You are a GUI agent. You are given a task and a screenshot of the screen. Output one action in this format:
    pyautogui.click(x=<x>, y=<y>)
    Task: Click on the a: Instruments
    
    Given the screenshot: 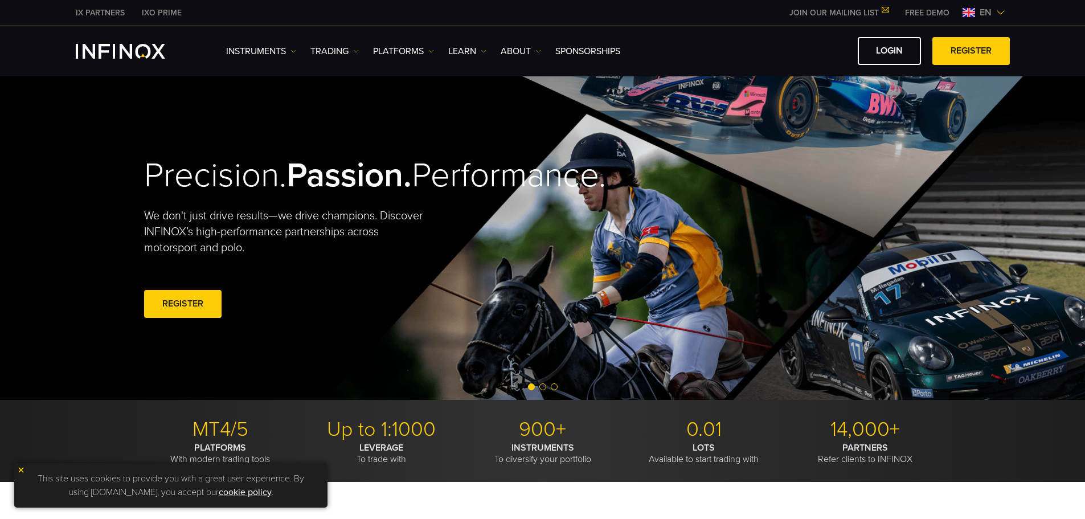 What is the action you would take?
    pyautogui.click(x=261, y=51)
    